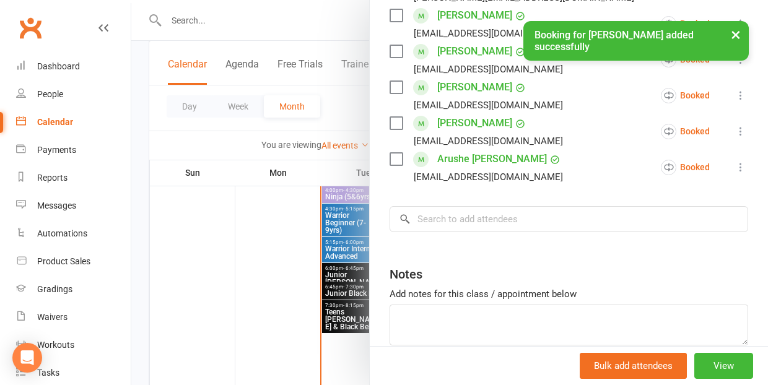 This screenshot has height=385, width=768. I want to click on div: Tasks, so click(48, 373).